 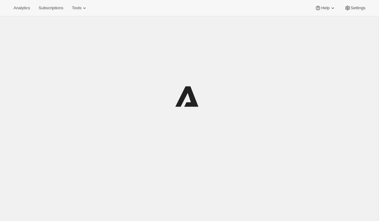 I want to click on span: Help, so click(x=325, y=8).